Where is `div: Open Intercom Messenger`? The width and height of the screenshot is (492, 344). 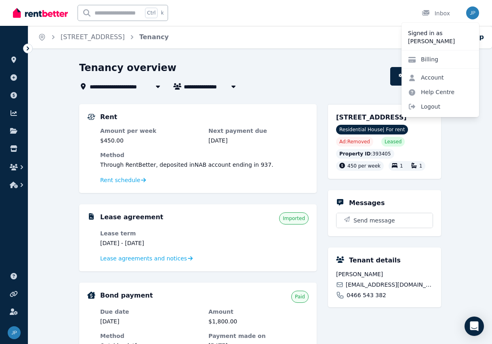
div: Open Intercom Messenger is located at coordinates (474, 326).